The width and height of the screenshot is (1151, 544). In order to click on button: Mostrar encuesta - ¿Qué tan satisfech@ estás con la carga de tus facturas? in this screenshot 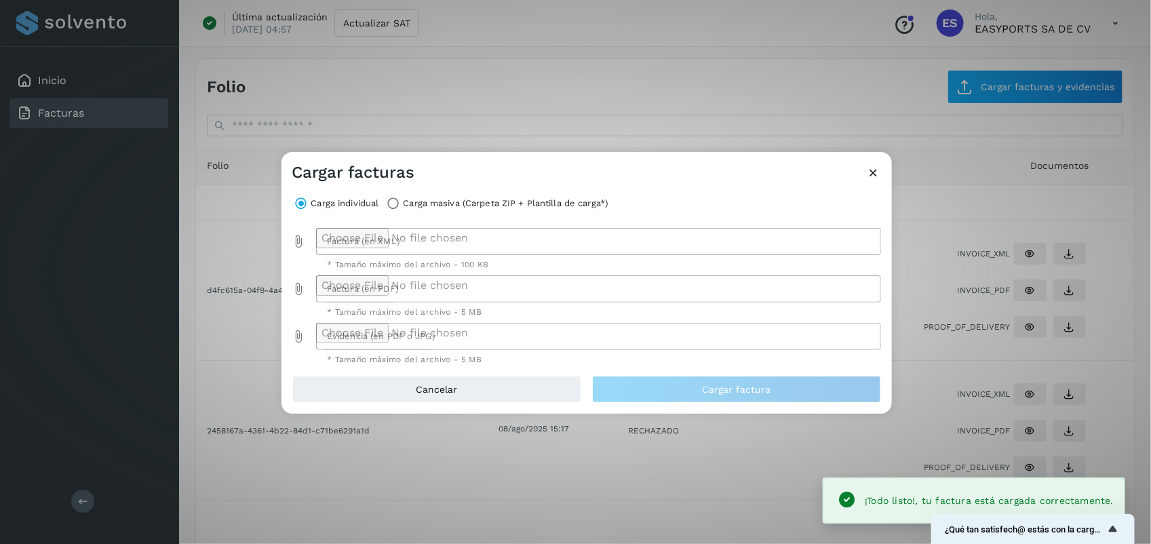, I will do `click(1033, 529)`.